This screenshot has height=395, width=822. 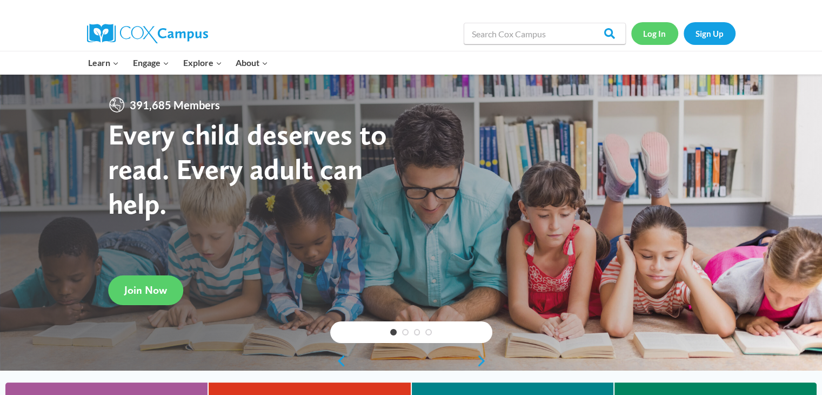 What do you see at coordinates (405, 332) in the screenshot?
I see `a: 2` at bounding box center [405, 332].